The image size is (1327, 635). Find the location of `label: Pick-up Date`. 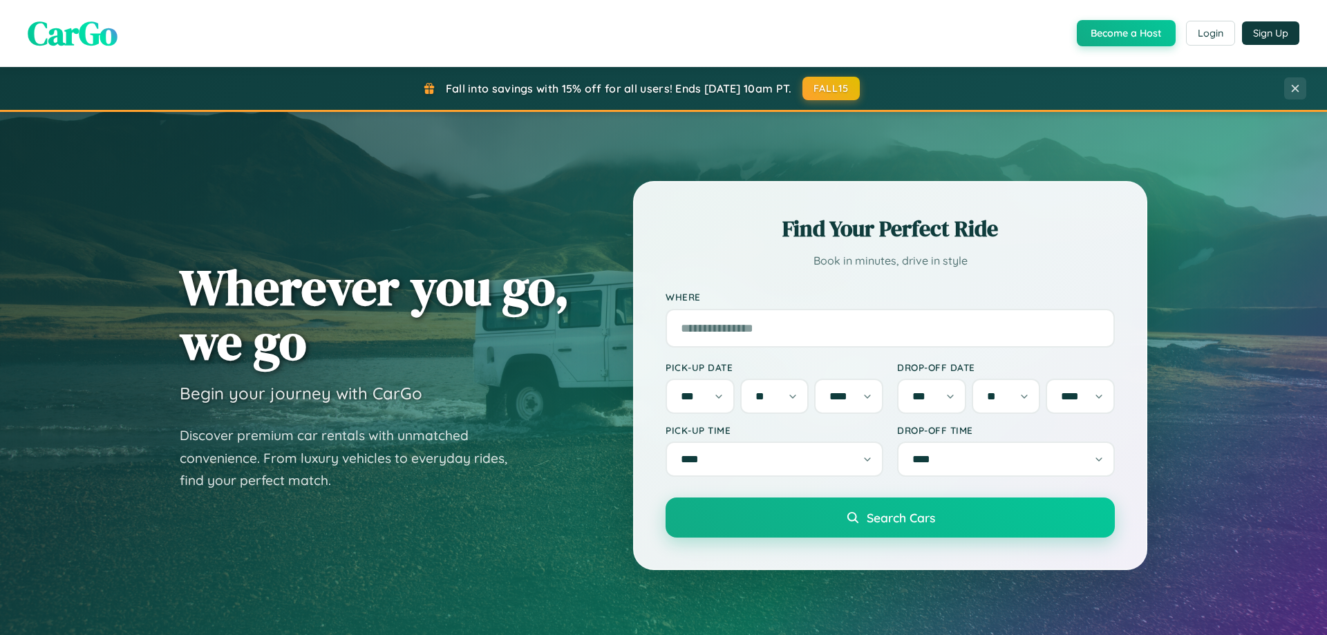

label: Pick-up Date is located at coordinates (774, 367).